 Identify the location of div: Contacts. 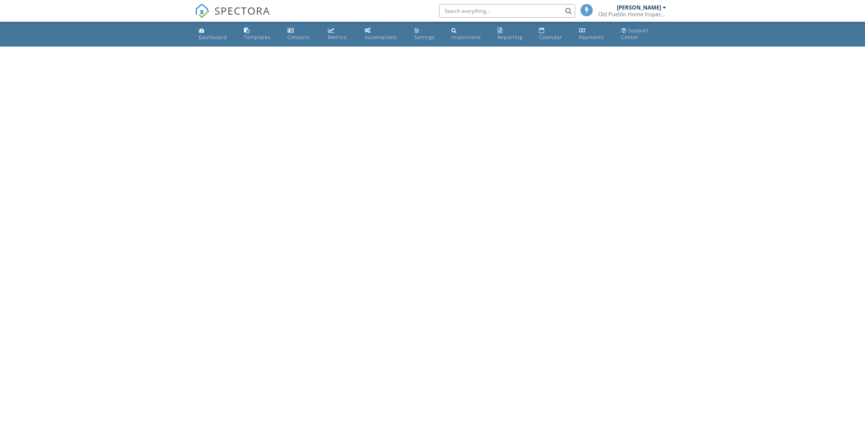
(299, 37).